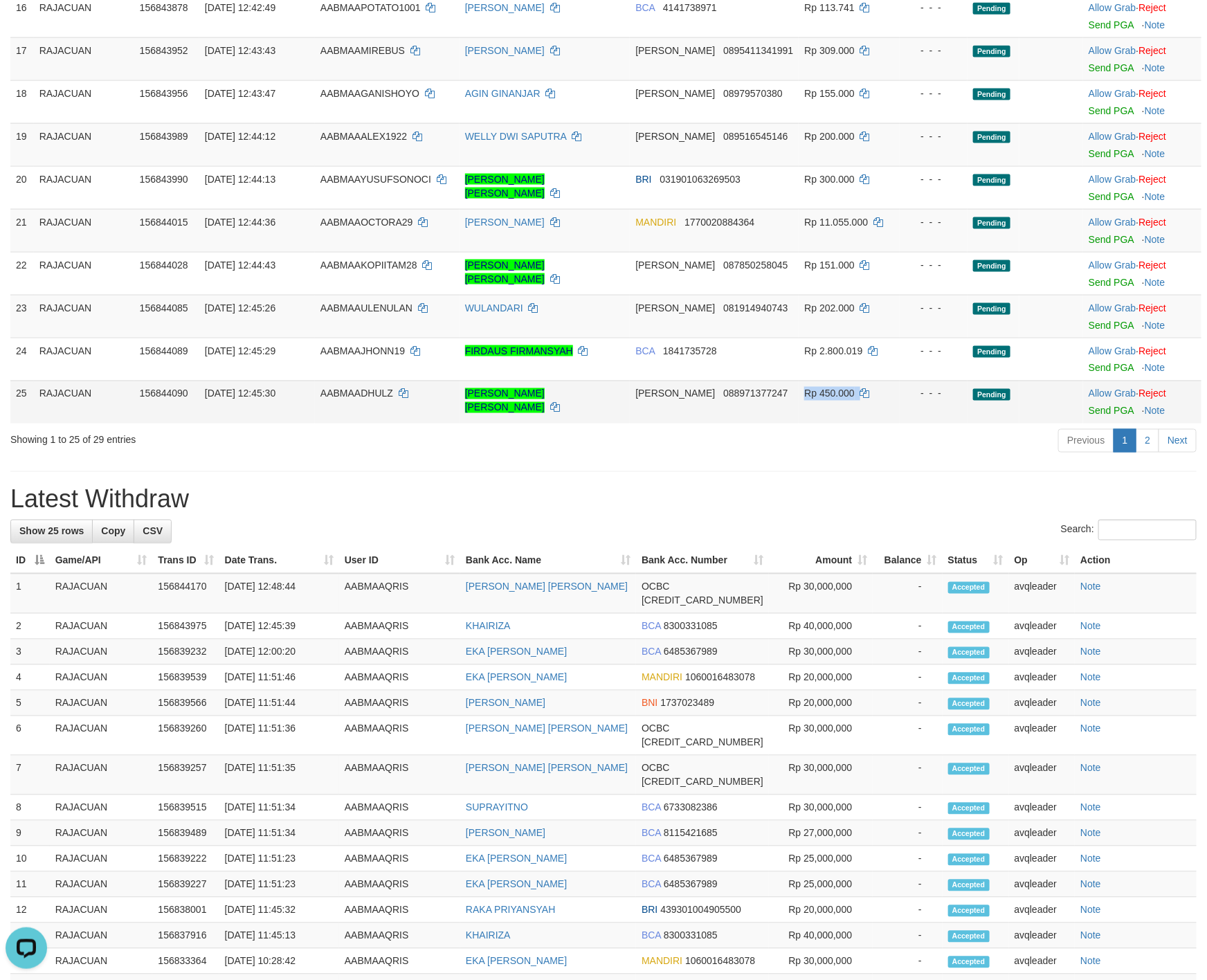  What do you see at coordinates (30, 652) in the screenshot?
I see `td: 3` at bounding box center [30, 652].